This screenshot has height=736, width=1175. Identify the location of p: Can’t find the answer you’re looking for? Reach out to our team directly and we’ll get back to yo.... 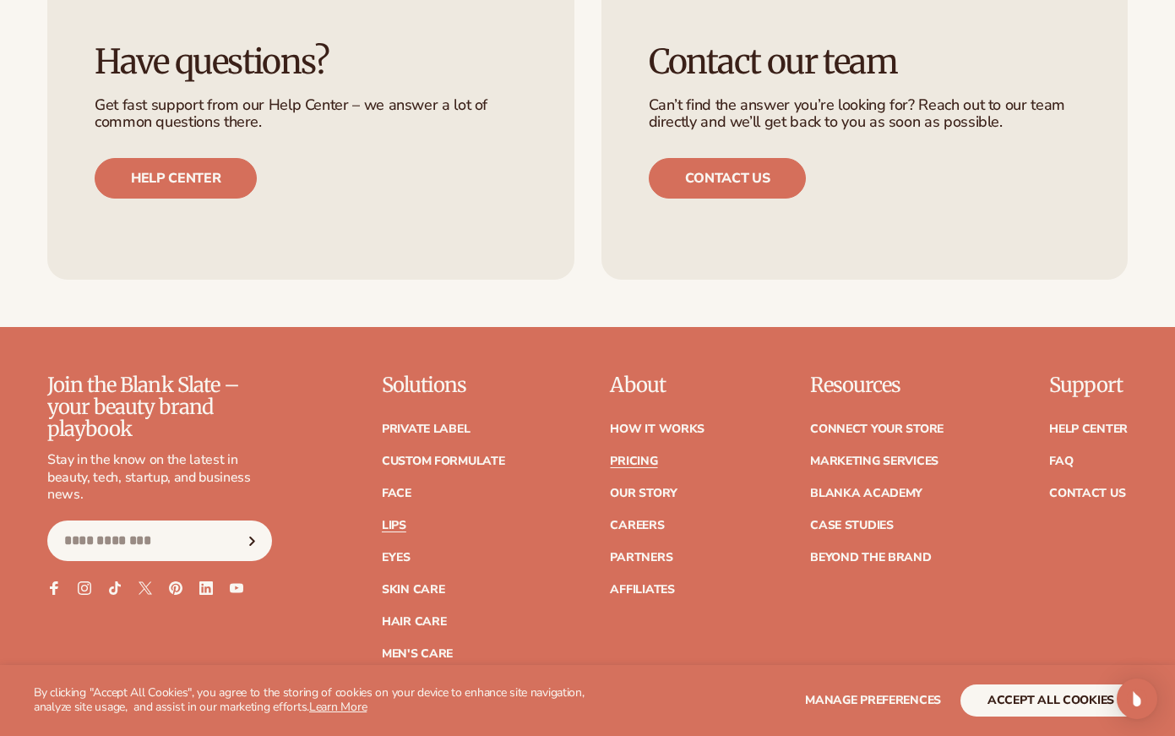
(865, 114).